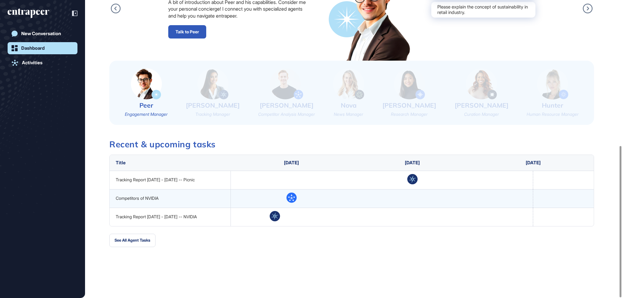 The image size is (622, 298). Describe the element at coordinates (481, 114) in the screenshot. I see `div: Curation Manager` at that location.